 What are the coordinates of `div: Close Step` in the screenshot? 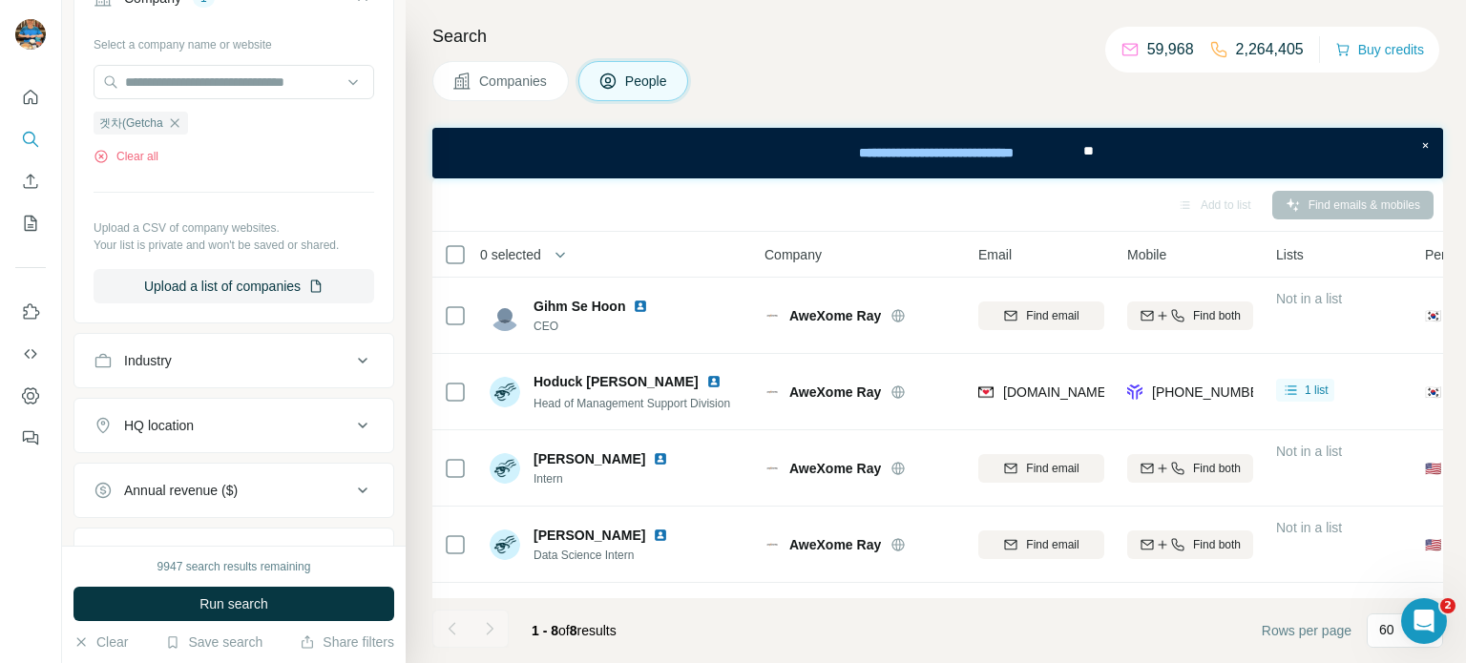 It's located at (992, 17).